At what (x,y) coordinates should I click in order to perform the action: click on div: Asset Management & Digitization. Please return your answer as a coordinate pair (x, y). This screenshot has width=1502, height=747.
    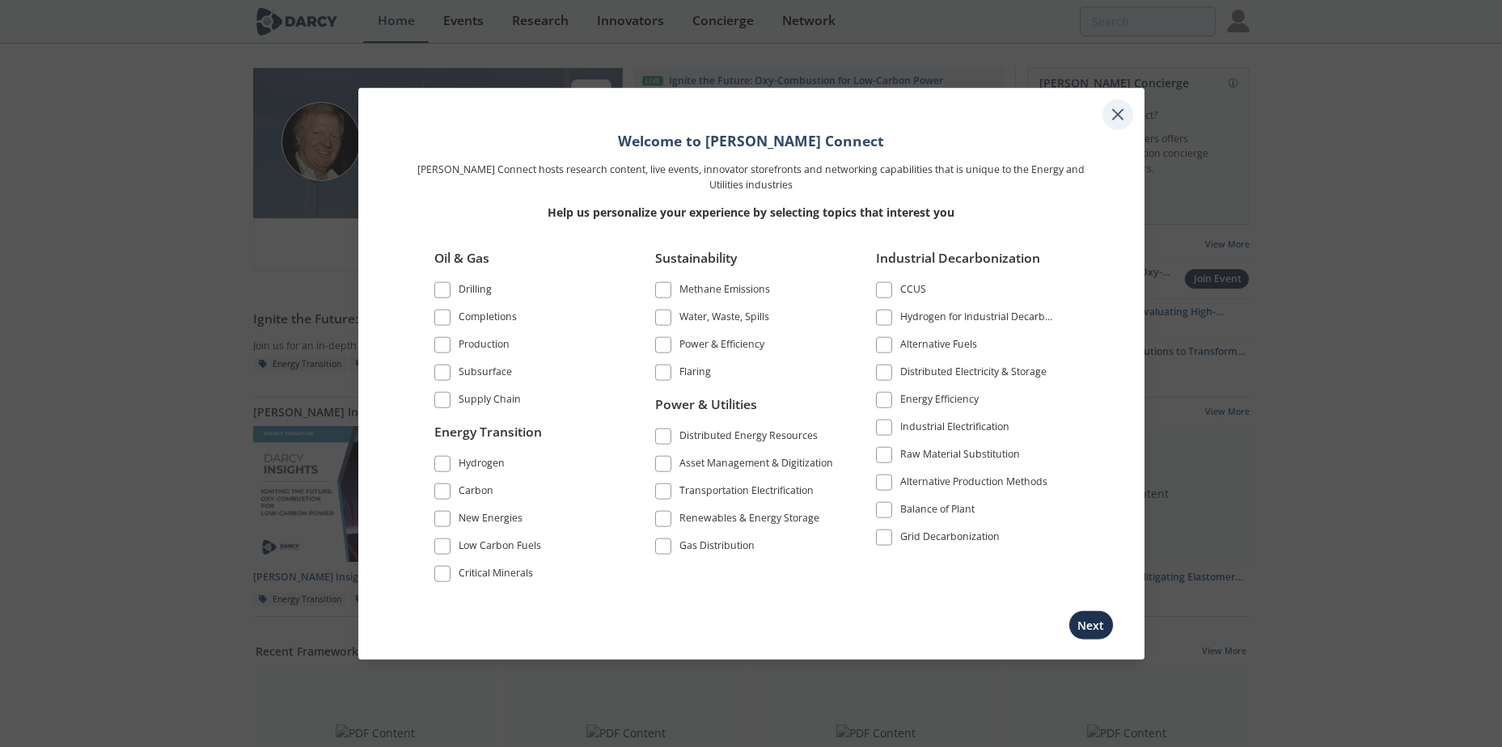
    Looking at the image, I should click on (756, 465).